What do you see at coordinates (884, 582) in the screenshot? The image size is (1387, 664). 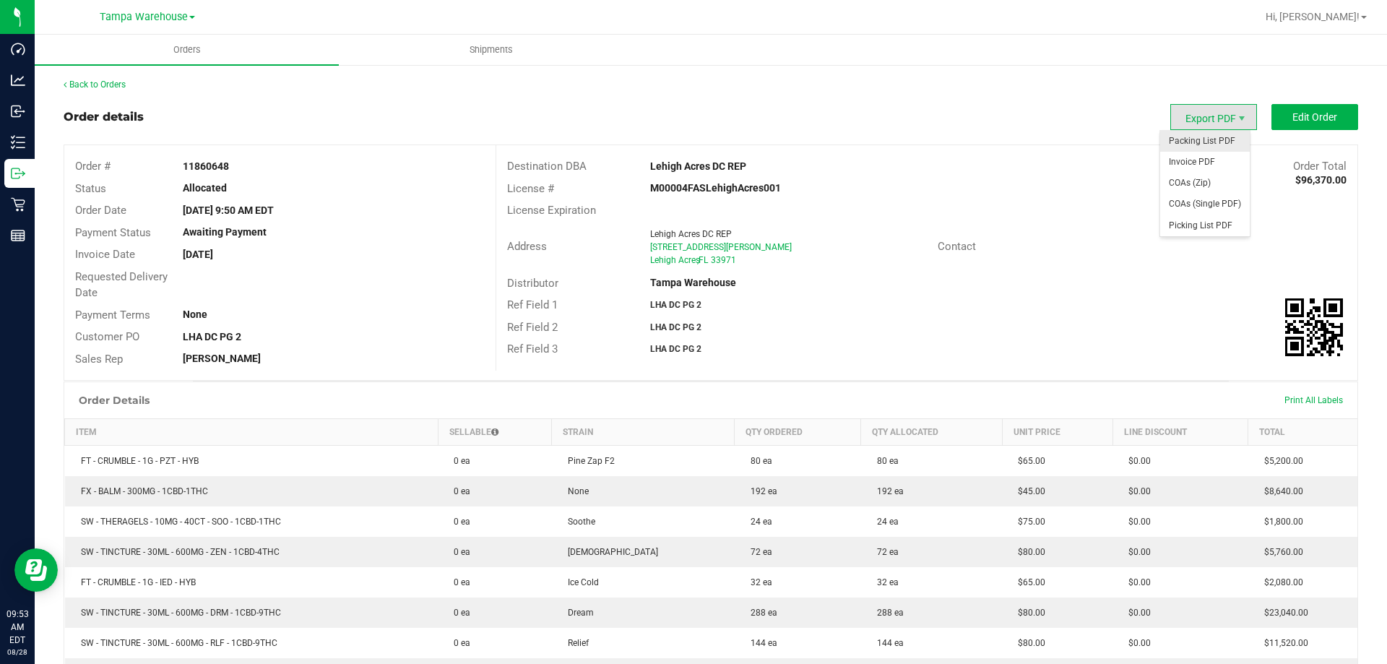 I see `span: 32 ea` at bounding box center [884, 582].